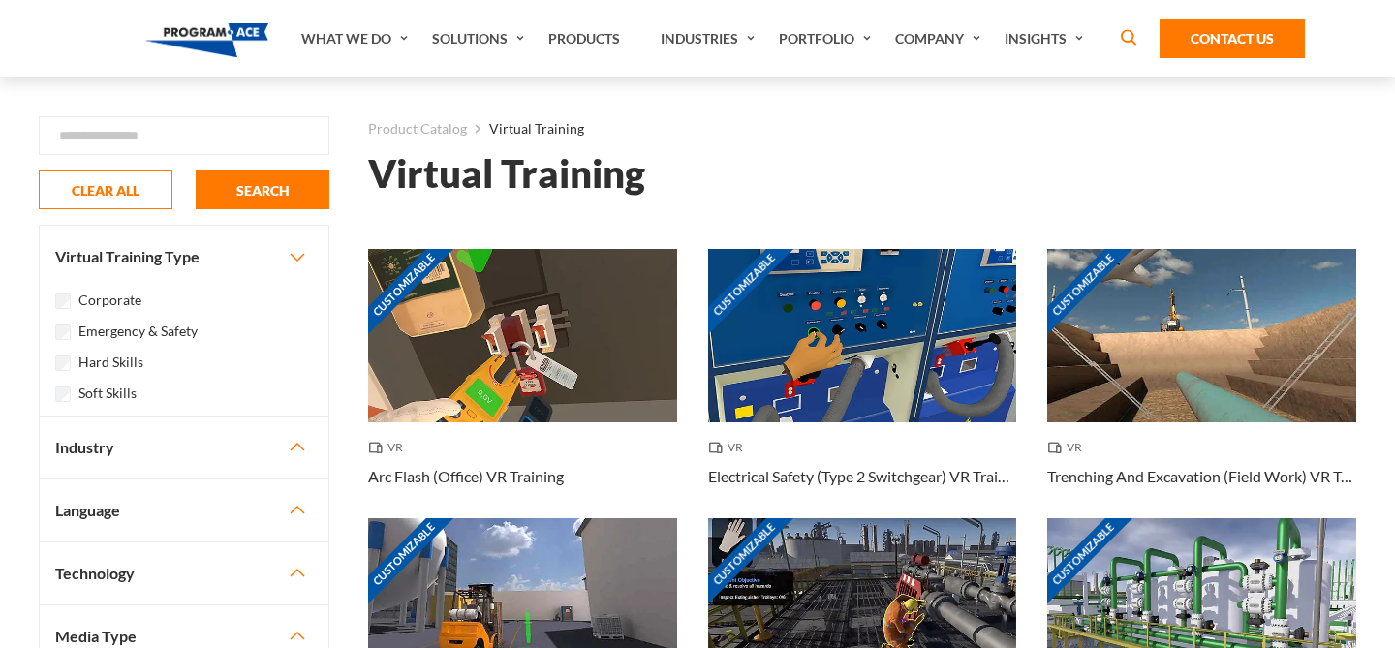 This screenshot has height=648, width=1395. What do you see at coordinates (418, 129) in the screenshot?
I see `a: Product Catalog` at bounding box center [418, 129].